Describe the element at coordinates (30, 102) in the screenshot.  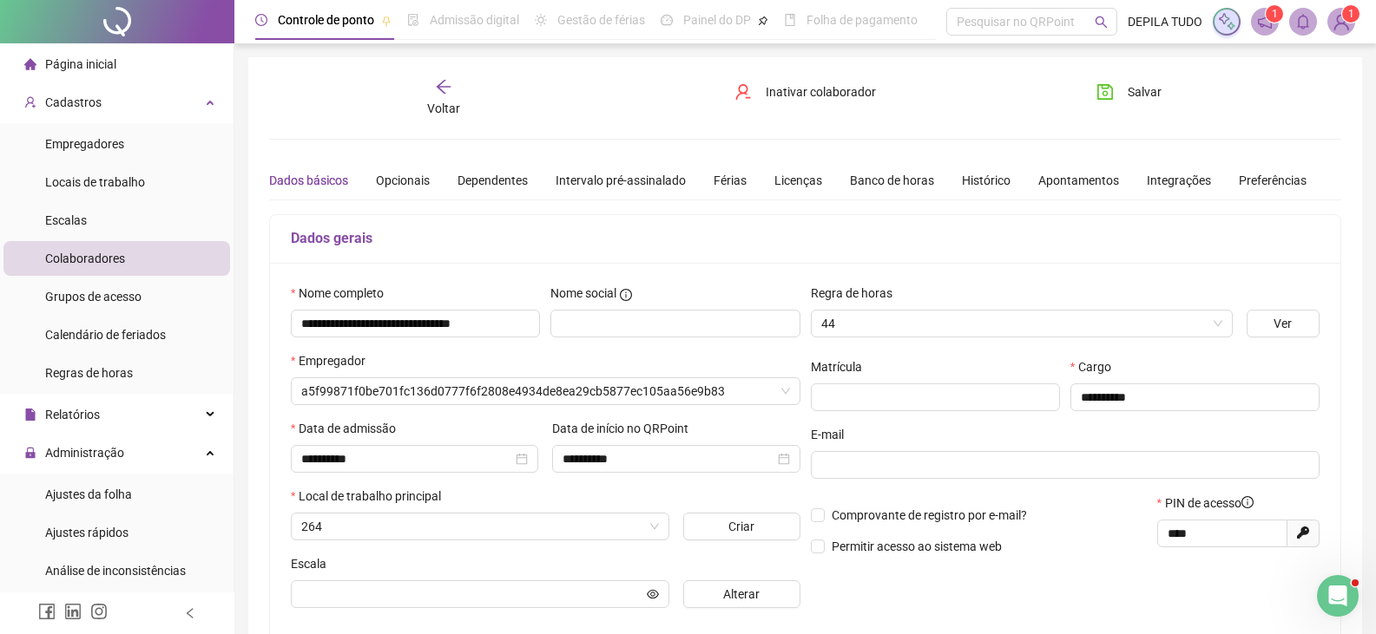
I see `span: user-add` at that location.